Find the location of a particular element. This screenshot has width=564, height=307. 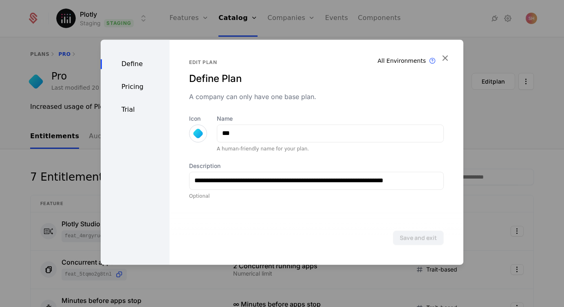

div: A company can only have one base plan. is located at coordinates (316, 97).